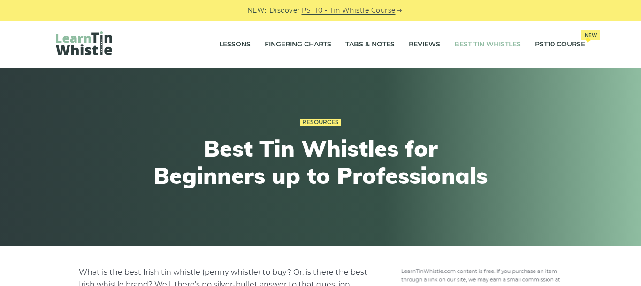 Image resolution: width=641 pixels, height=286 pixels. What do you see at coordinates (560, 45) in the screenshot?
I see `a: PST10 CourseNew` at bounding box center [560, 45].